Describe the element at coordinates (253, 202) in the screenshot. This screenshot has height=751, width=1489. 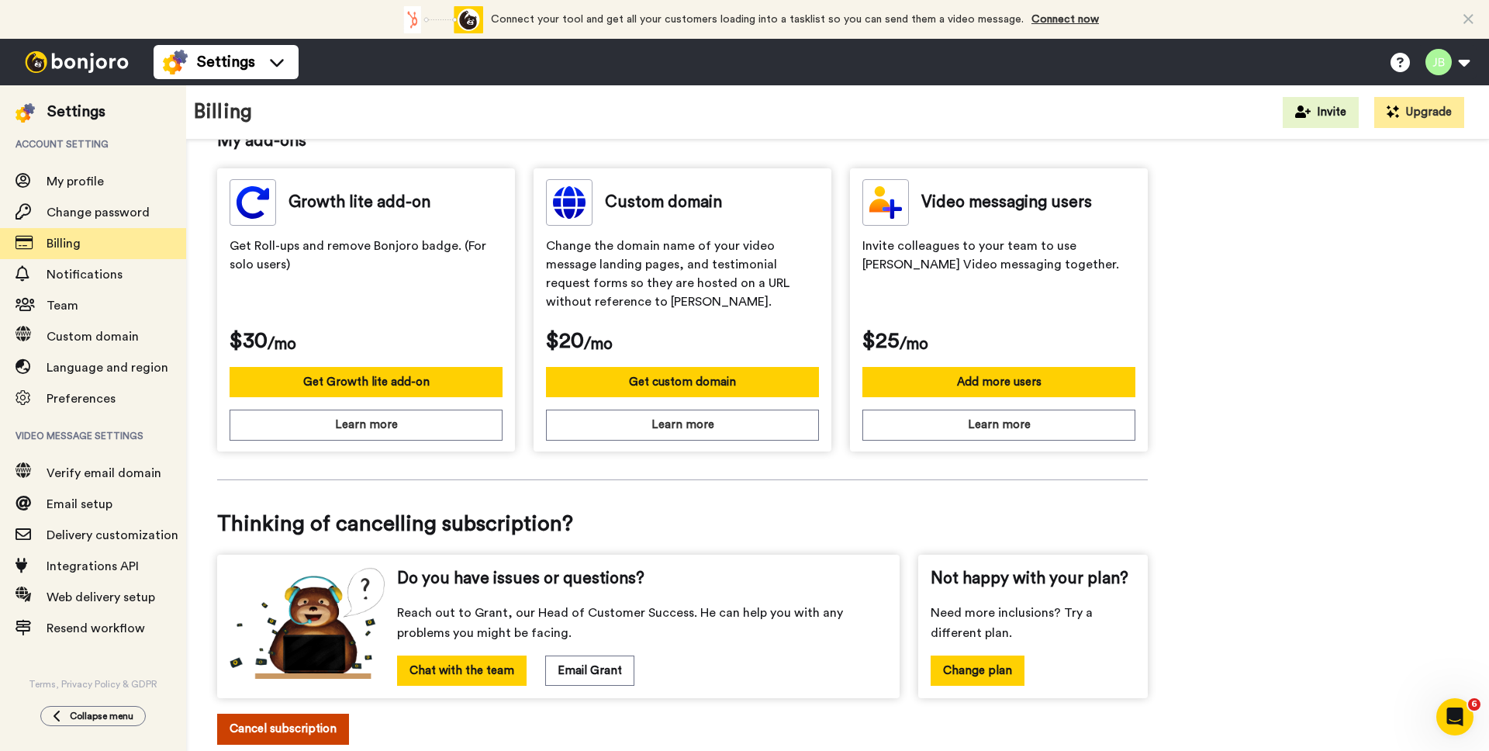
I see `img: group-messaging.svg` at that location.